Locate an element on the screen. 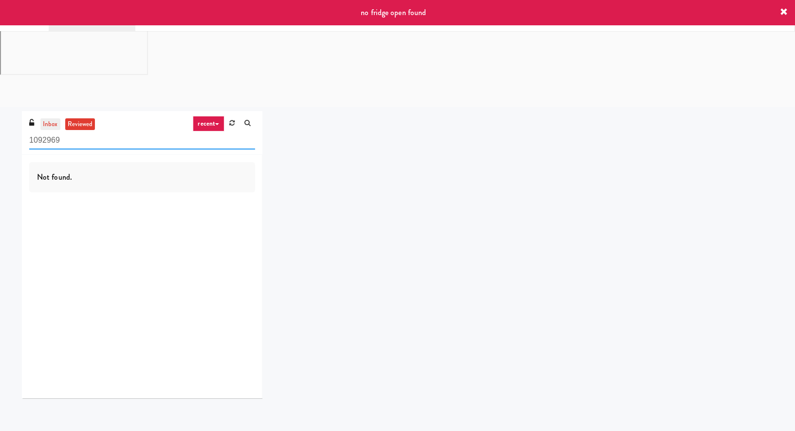  span: Not found. is located at coordinates (55, 177).